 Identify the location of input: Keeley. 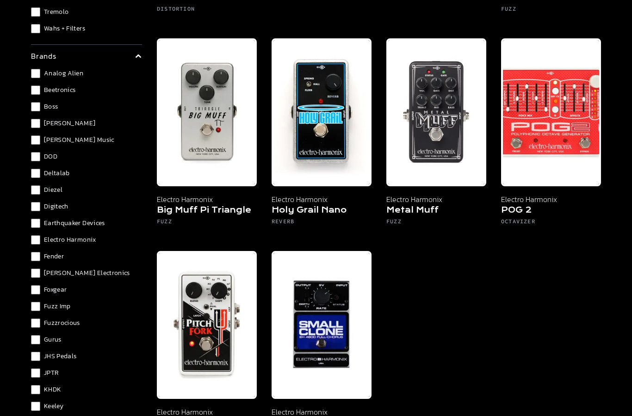
(36, 407).